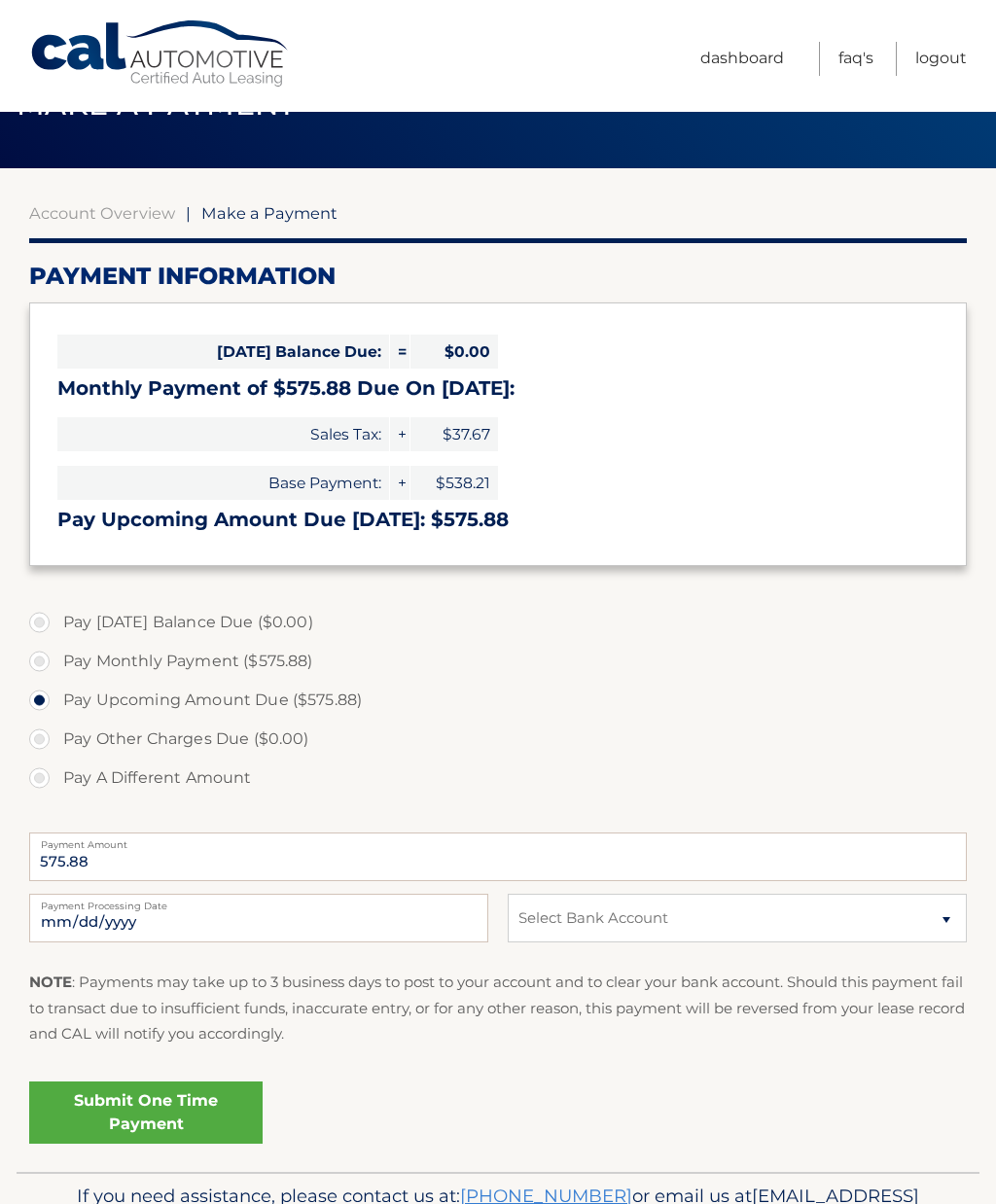  Describe the element at coordinates (941, 58) in the screenshot. I see `a: Logout` at that location.